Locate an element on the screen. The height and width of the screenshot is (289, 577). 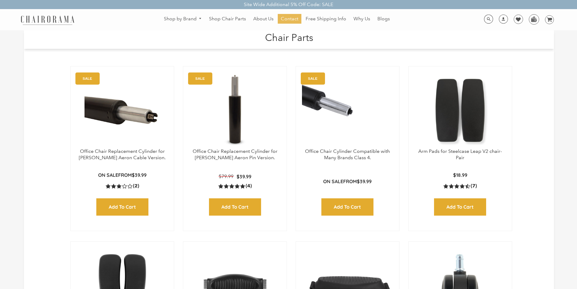
div: 5.0 rating (4 votes) is located at coordinates (235, 186).